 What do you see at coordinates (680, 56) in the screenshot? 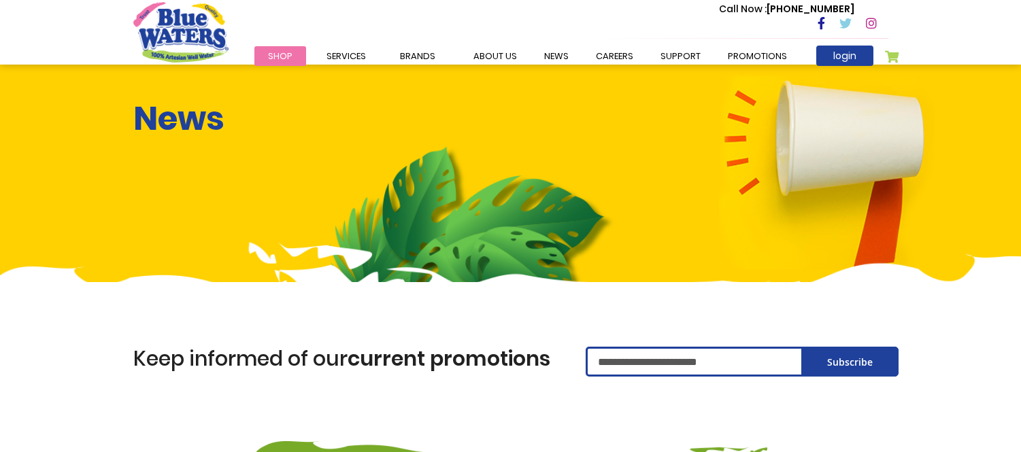
I see `a: support` at bounding box center [680, 56].